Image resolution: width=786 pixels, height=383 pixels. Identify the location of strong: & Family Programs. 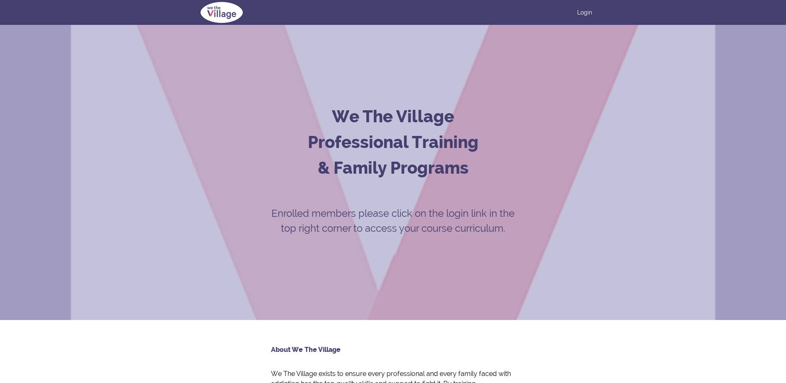
(393, 167).